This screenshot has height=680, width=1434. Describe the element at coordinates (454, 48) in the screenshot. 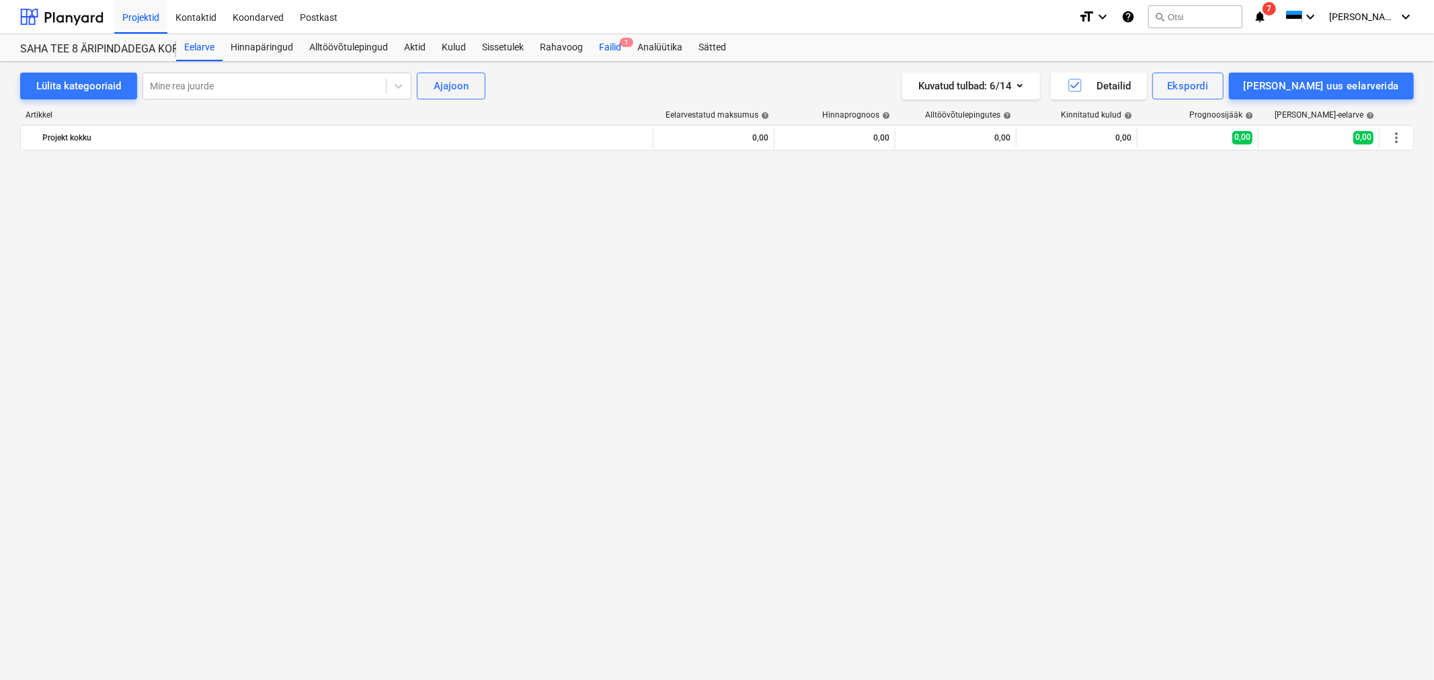

I see `div: Kulud` at that location.